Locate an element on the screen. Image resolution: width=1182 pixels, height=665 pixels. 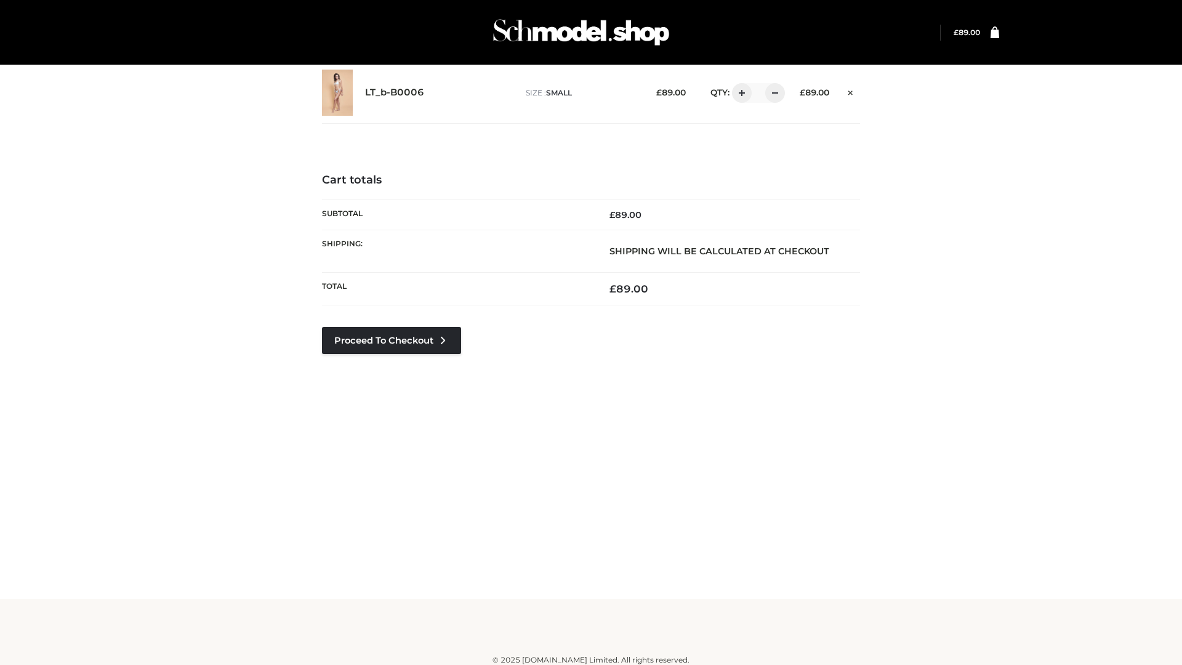
div: QTY: is located at coordinates (739, 93).